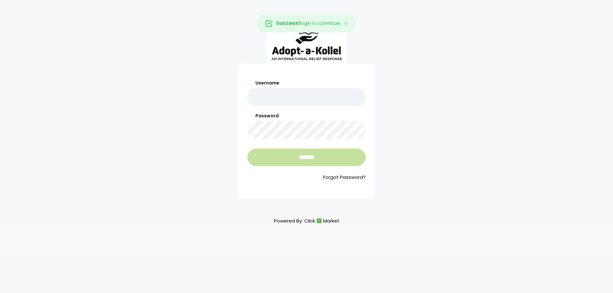 Image resolution: width=613 pixels, height=293 pixels. Describe the element at coordinates (307, 221) in the screenshot. I see `p: Powered By:` at that location.